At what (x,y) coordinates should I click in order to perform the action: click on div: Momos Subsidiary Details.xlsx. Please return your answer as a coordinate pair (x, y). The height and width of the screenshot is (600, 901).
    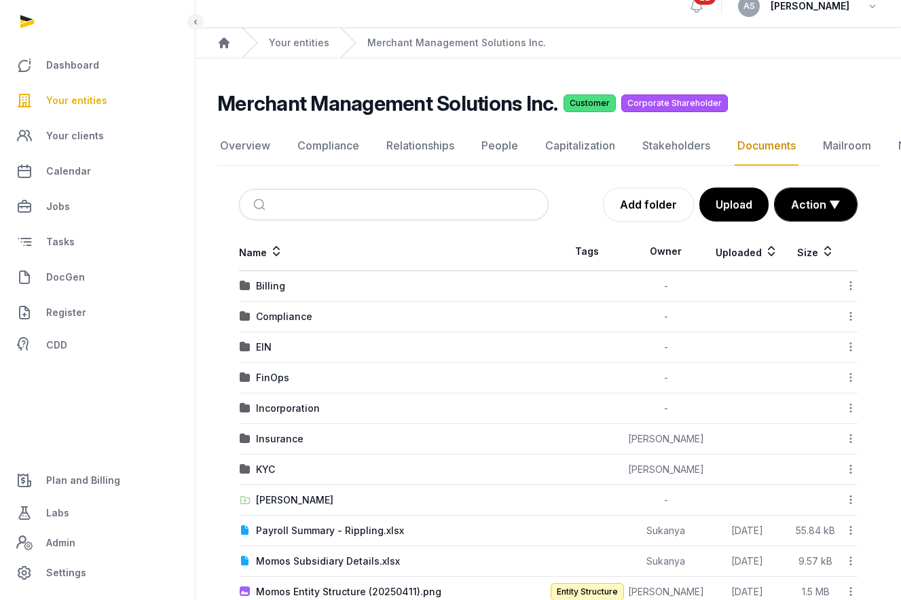
    Looking at the image, I should click on (328, 561).